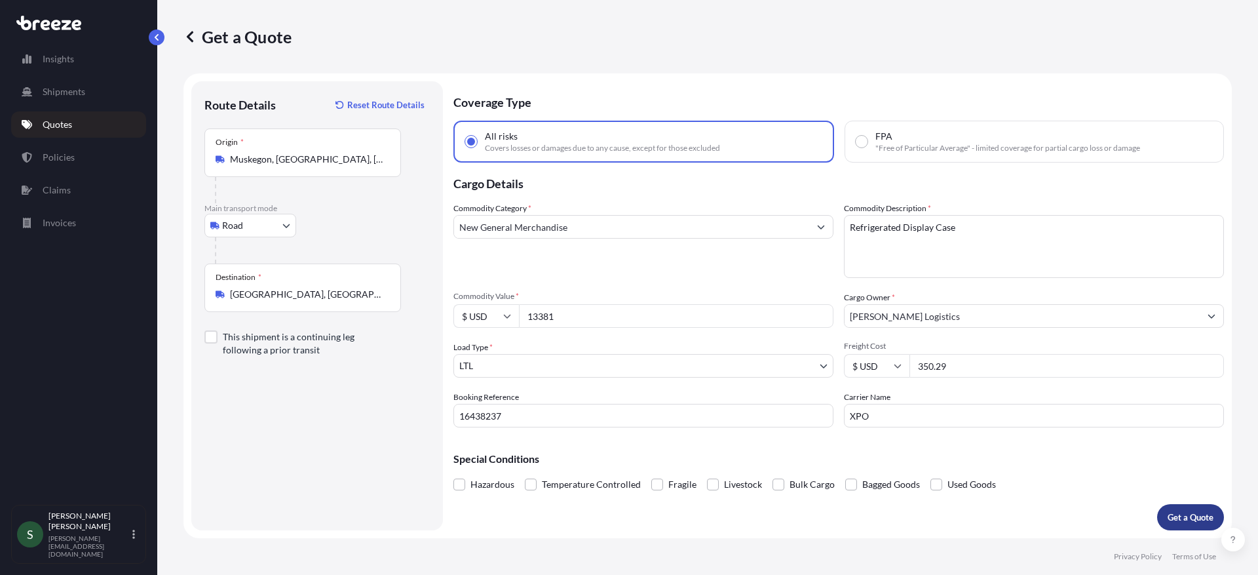 Image resolution: width=1258 pixels, height=575 pixels. What do you see at coordinates (471, 142) in the screenshot?
I see `input: All risksCovers losses or damages due to any cause, except for those excluded` at bounding box center [471, 142].